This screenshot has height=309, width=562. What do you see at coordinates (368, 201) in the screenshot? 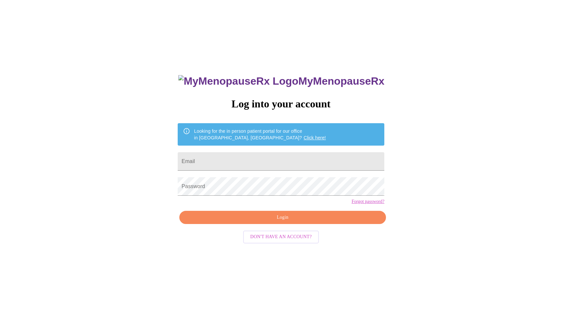
I see `a: Forgot password?` at bounding box center [368, 201].